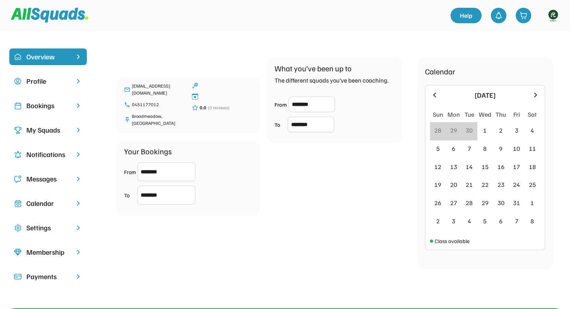 This screenshot has width=570, height=309. What do you see at coordinates (158, 105) in the screenshot?
I see `div: 0451177012` at bounding box center [158, 105].